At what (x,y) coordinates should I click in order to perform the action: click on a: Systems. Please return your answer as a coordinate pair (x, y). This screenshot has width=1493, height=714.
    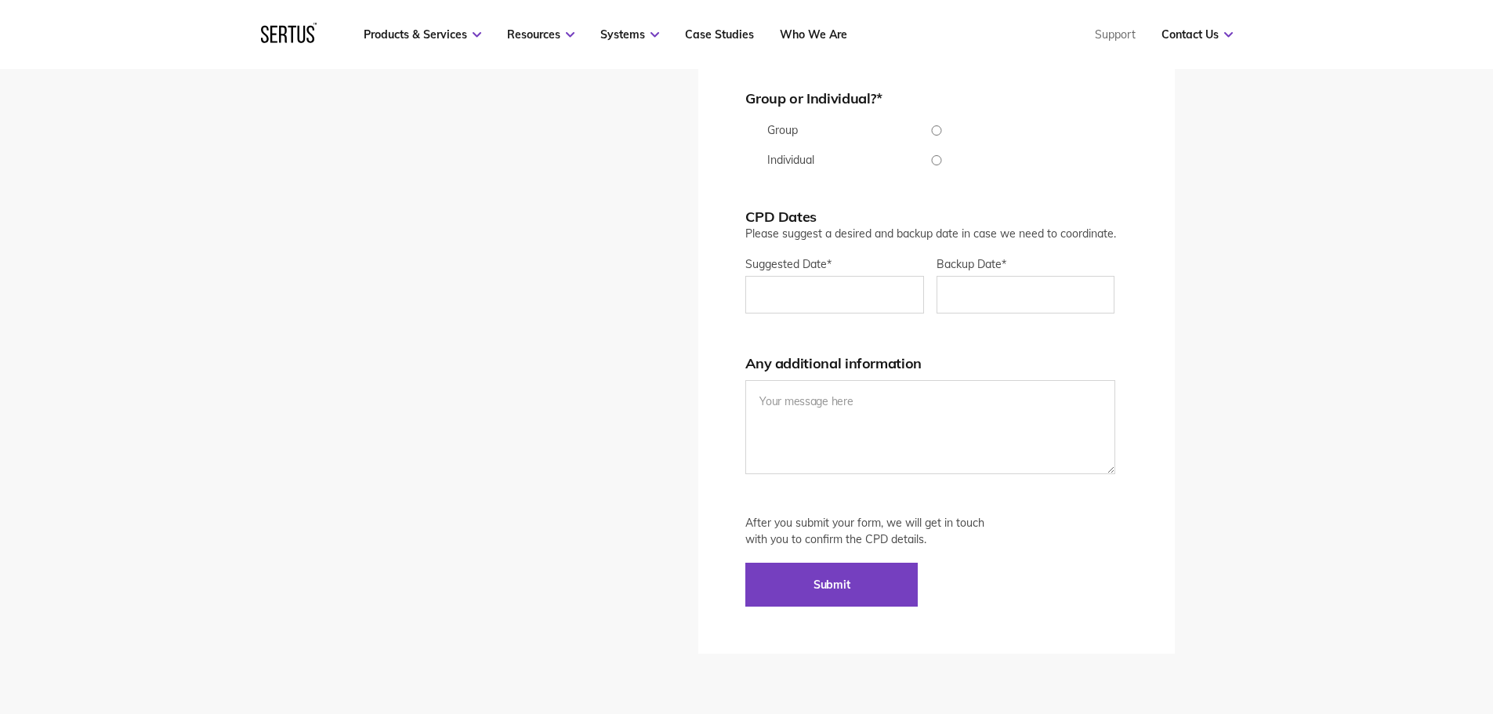
    Looking at the image, I should click on (629, 34).